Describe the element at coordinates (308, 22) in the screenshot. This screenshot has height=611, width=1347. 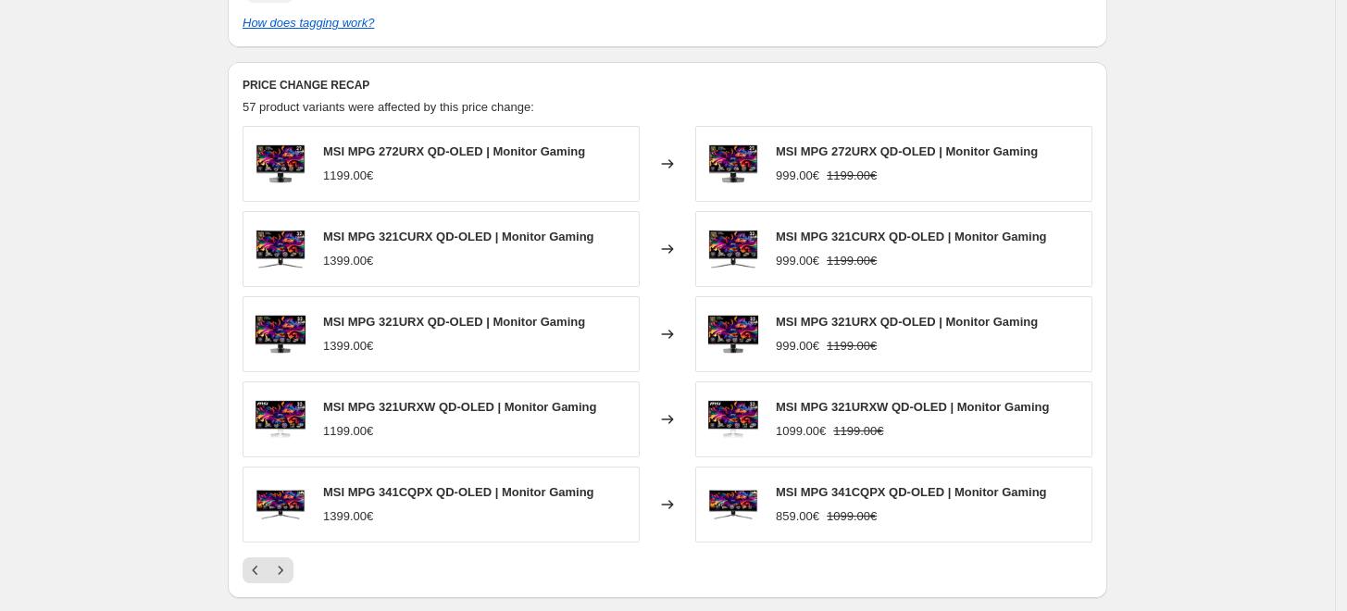
I see `i: How does tagging work?` at that location.